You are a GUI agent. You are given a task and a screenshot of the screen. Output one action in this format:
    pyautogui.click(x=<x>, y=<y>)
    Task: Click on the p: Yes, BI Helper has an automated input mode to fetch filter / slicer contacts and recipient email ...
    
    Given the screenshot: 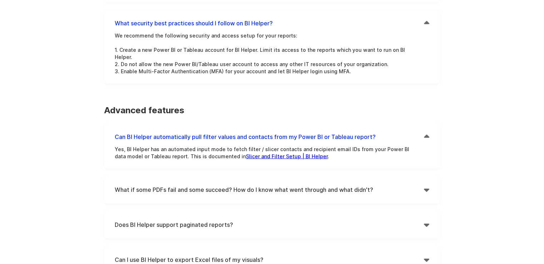 What is the action you would take?
    pyautogui.click(x=267, y=153)
    